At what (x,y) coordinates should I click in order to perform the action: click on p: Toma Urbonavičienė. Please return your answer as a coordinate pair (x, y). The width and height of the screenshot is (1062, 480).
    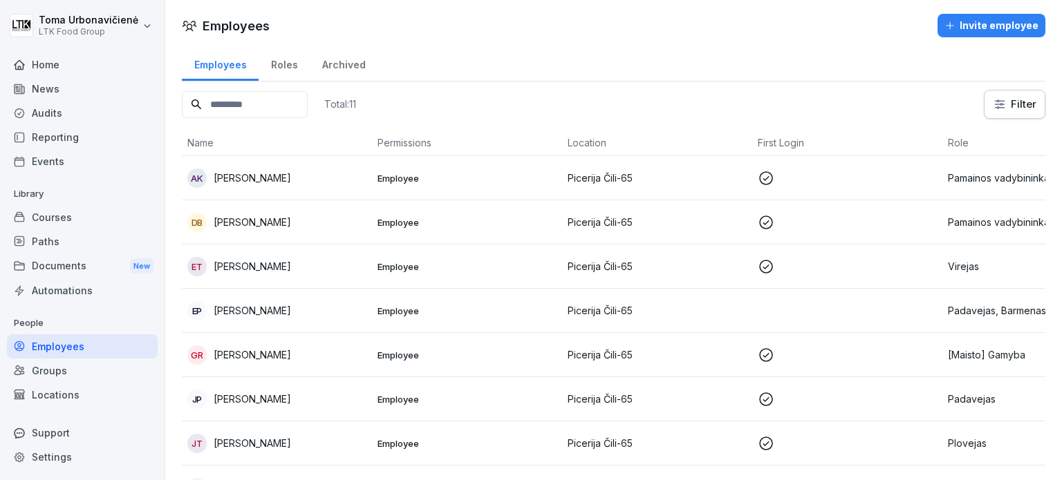
    Looking at the image, I should click on (88, 20).